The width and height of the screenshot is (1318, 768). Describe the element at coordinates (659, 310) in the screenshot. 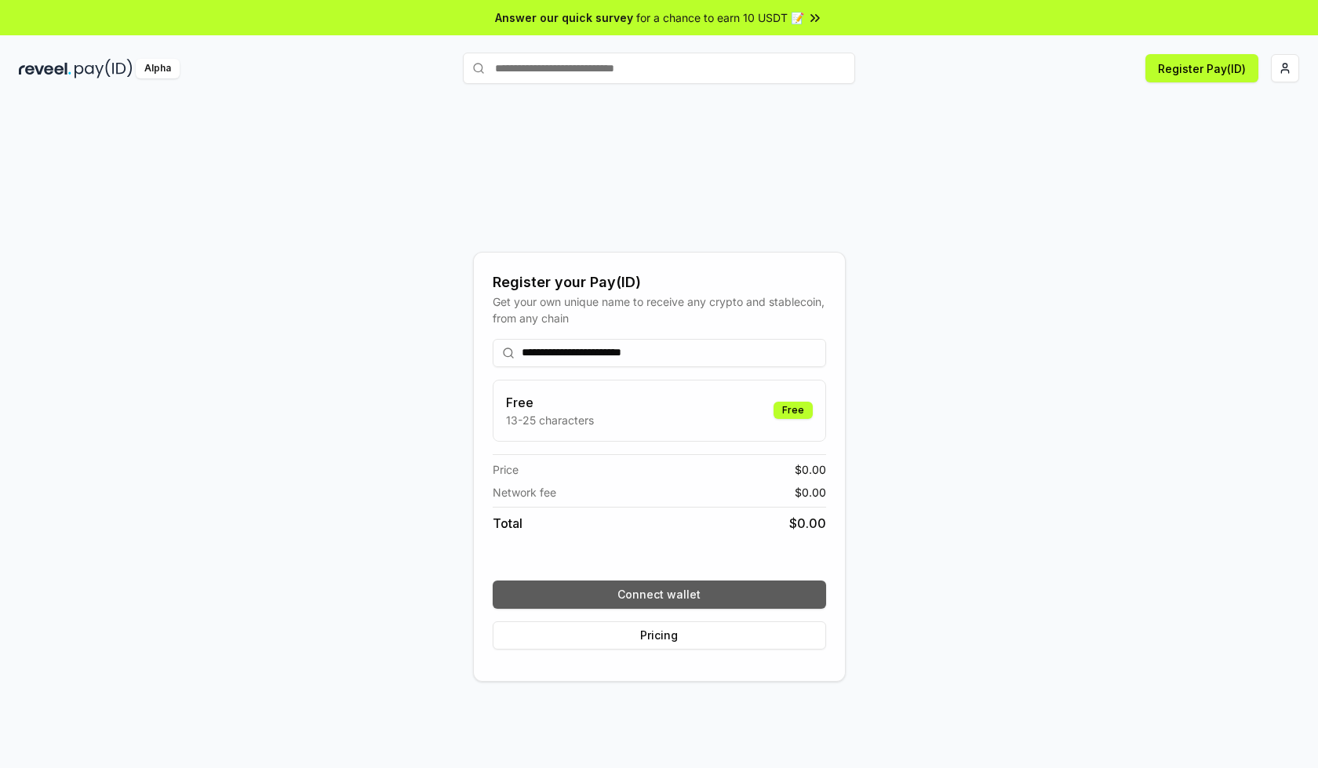

I see `div: Get your own unique name to receive any crypto and stablecoin, from any chain` at that location.